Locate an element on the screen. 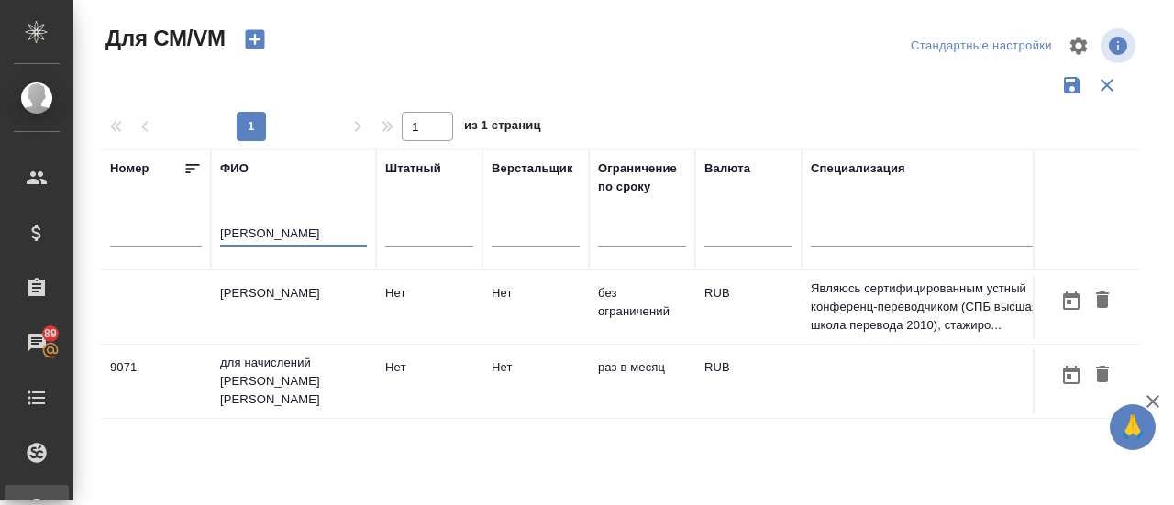  button: Создать is located at coordinates (255, 39).